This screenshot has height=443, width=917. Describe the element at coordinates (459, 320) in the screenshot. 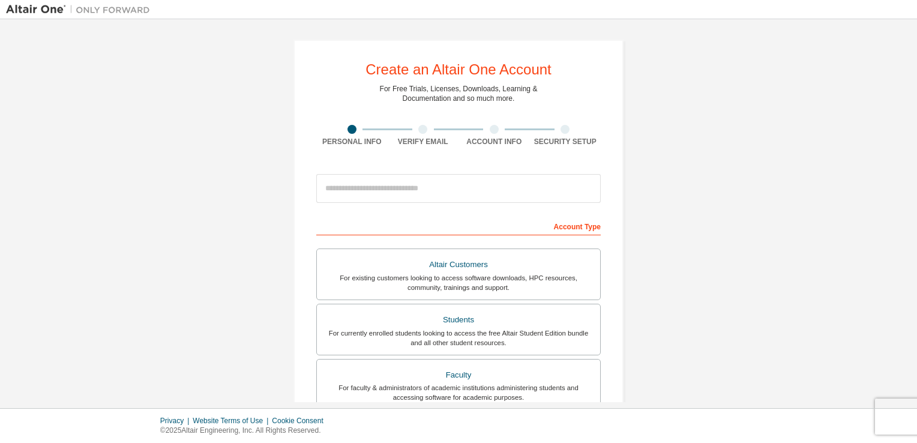

I see `div: Students` at that location.